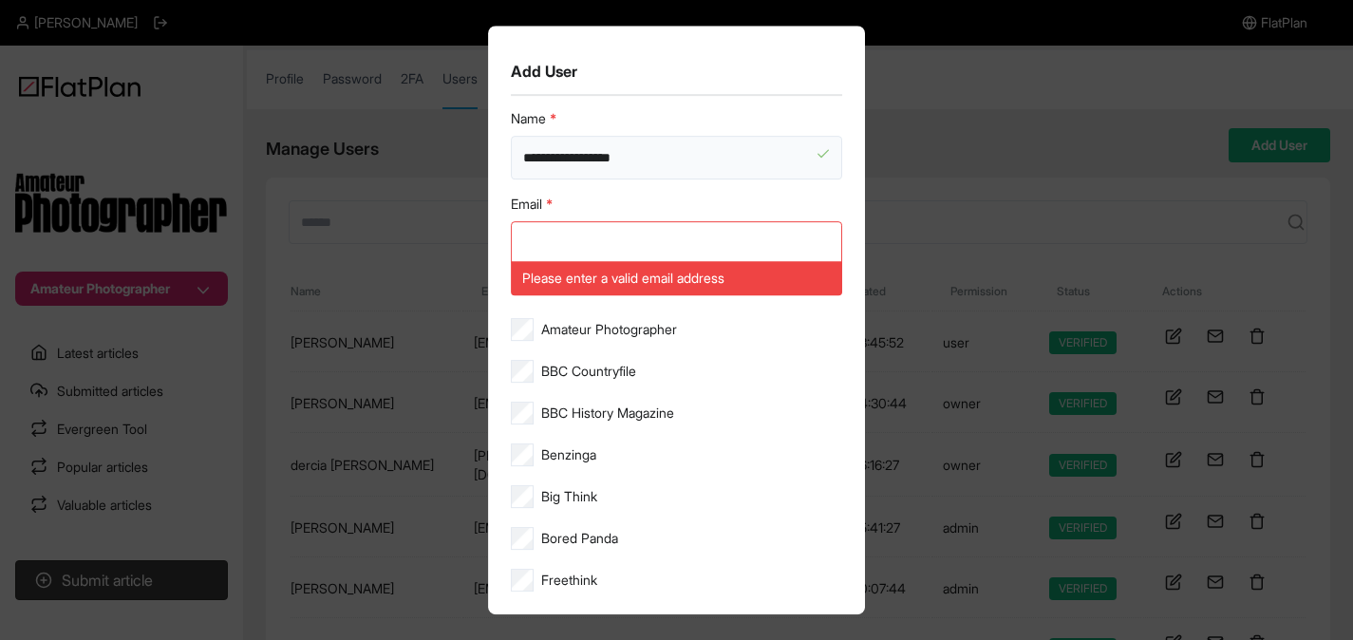  What do you see at coordinates (579, 538) in the screenshot?
I see `label: Bored Panda` at bounding box center [579, 538].